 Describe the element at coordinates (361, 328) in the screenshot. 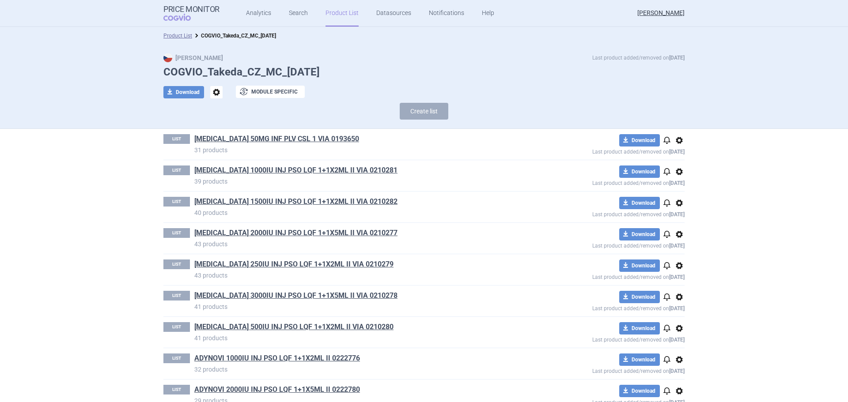

I see `h1: ADVATE 500IU INJ PSO LQF 1+1X2ML II VIA 0210280` at that location.